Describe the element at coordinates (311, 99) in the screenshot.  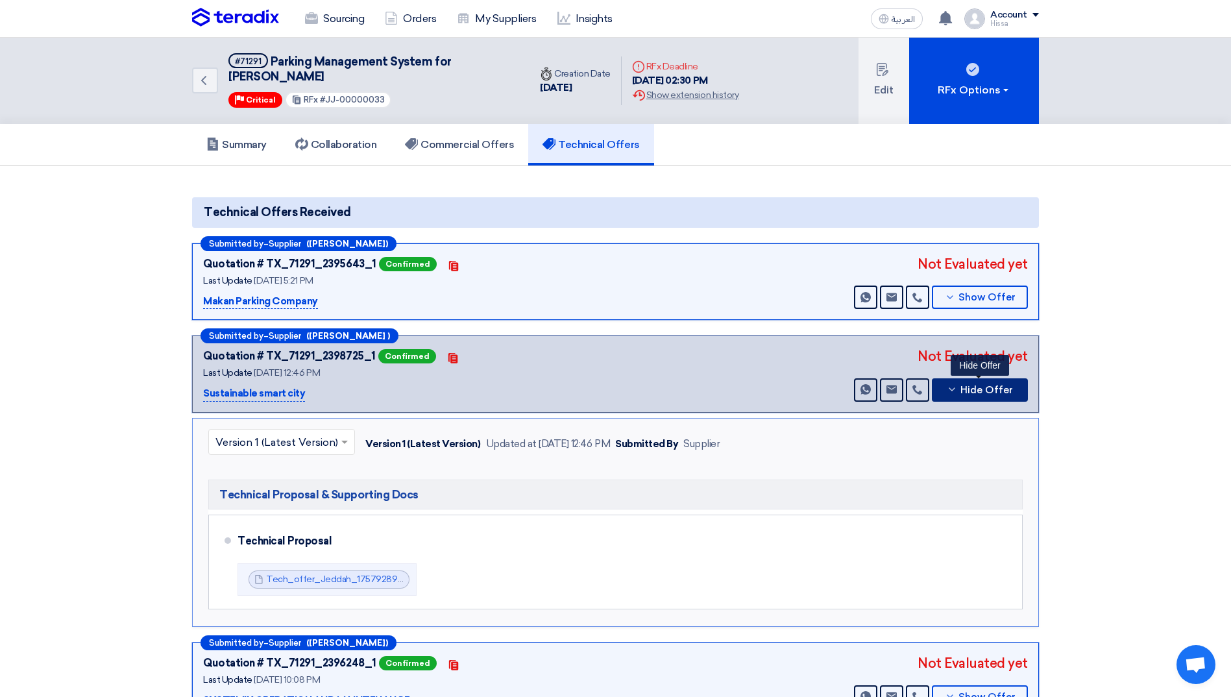
I see `span: RFx` at that location.